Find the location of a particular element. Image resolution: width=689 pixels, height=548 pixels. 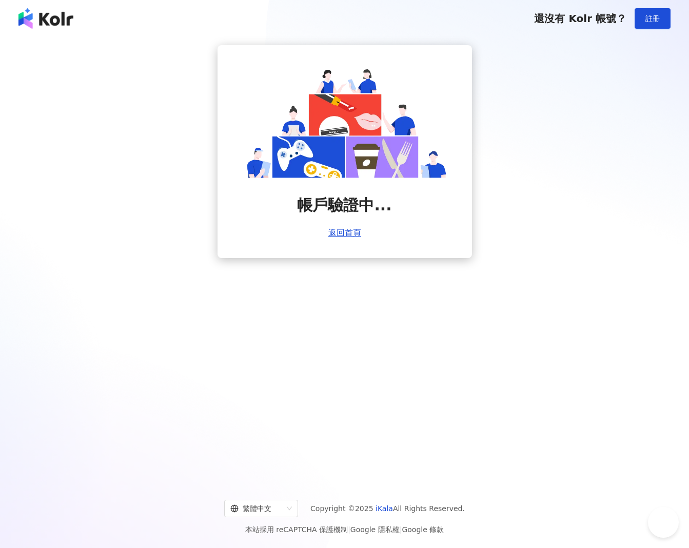

span: 註冊 is located at coordinates (652, 18).